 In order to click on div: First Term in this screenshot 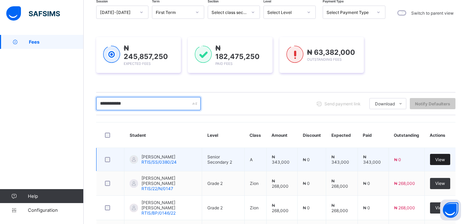, I will do `click(173, 12)`.